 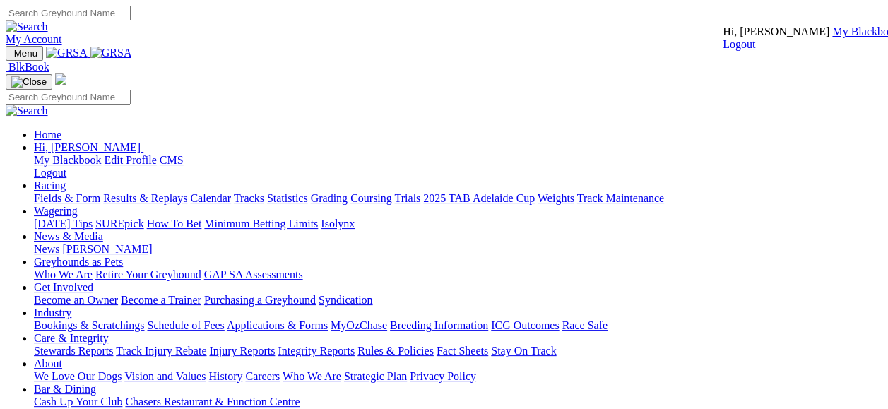 I want to click on a: Integrity Reports, so click(x=316, y=350).